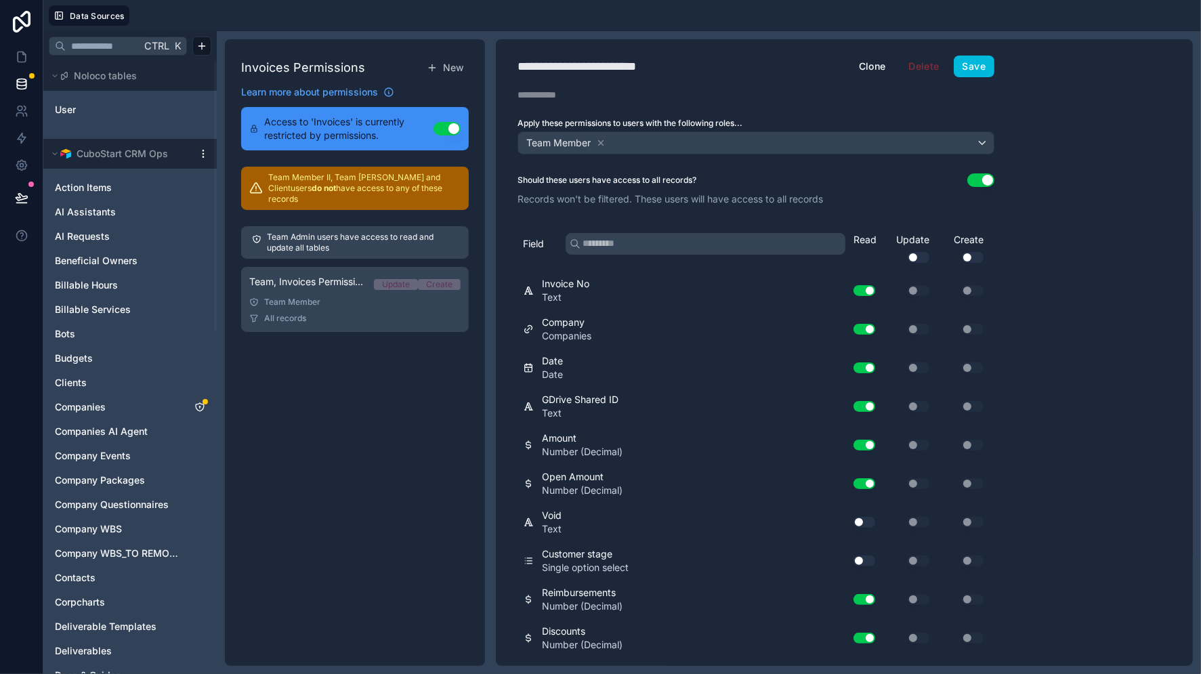  What do you see at coordinates (130, 407) in the screenshot?
I see `div: Companies` at bounding box center [130, 407].